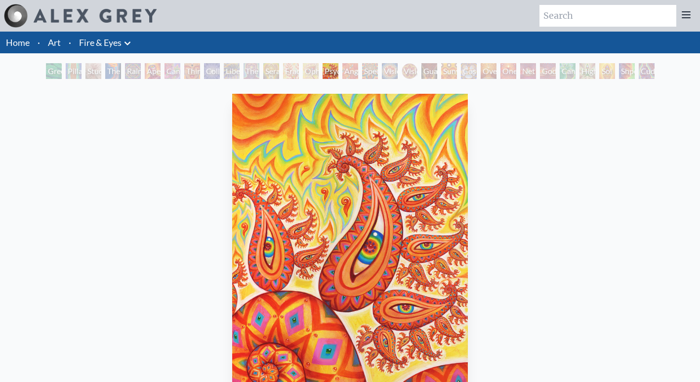 The width and height of the screenshot is (700, 382). What do you see at coordinates (18, 42) in the screenshot?
I see `a: Home` at bounding box center [18, 42].